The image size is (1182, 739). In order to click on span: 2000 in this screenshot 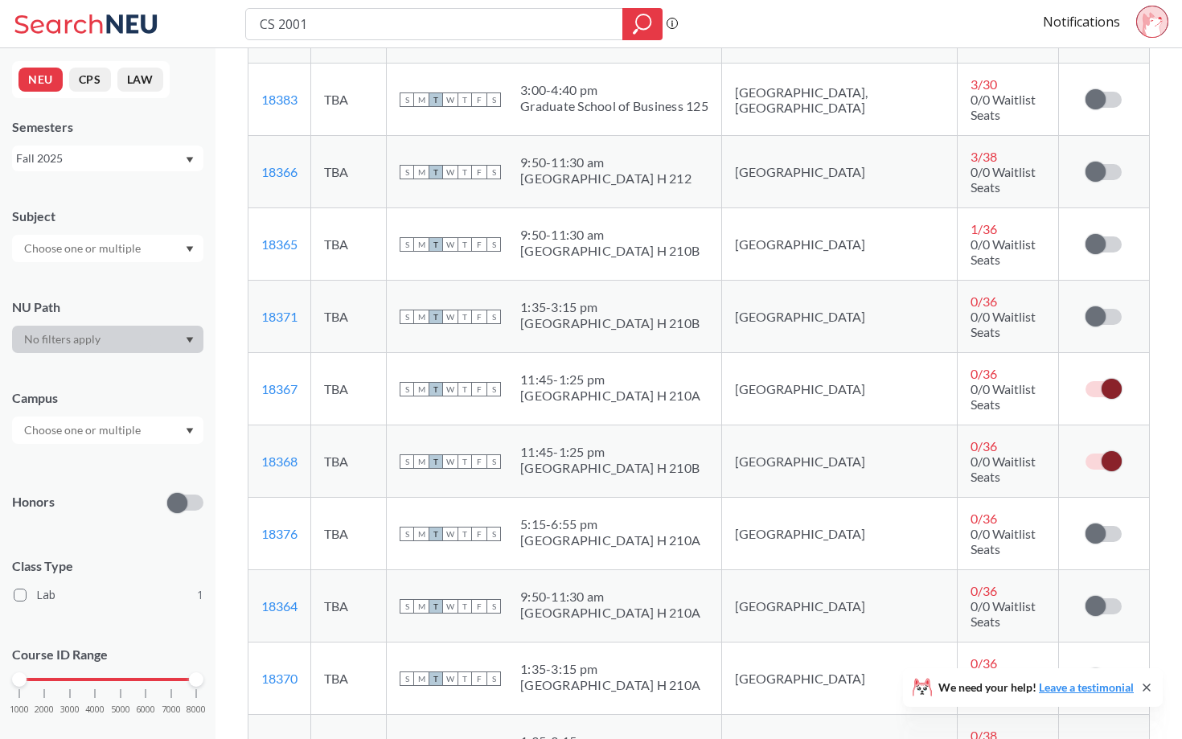, I will do `click(44, 709)`.